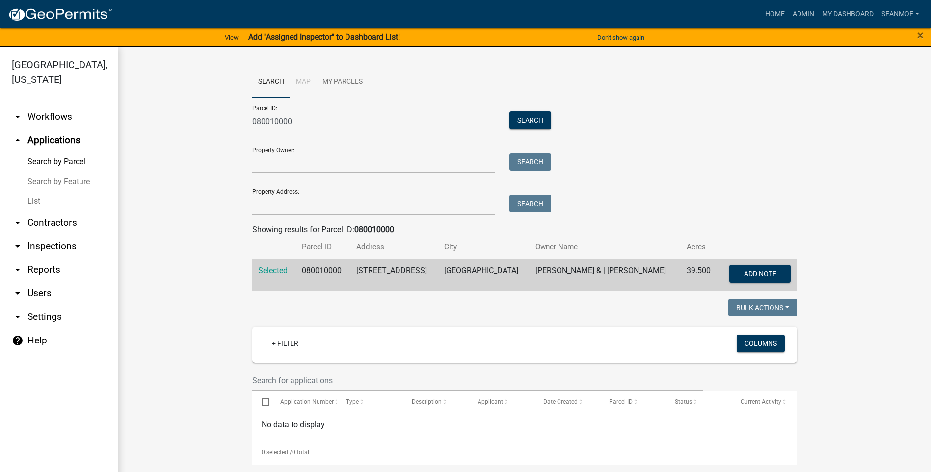  Describe the element at coordinates (273, 271) in the screenshot. I see `span: Selected` at that location.